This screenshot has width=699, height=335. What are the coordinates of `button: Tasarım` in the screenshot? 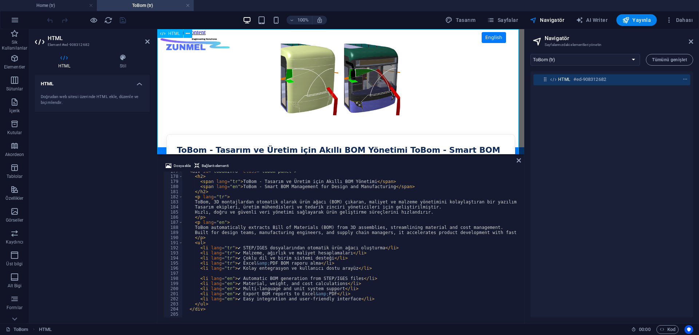 It's located at (460, 20).